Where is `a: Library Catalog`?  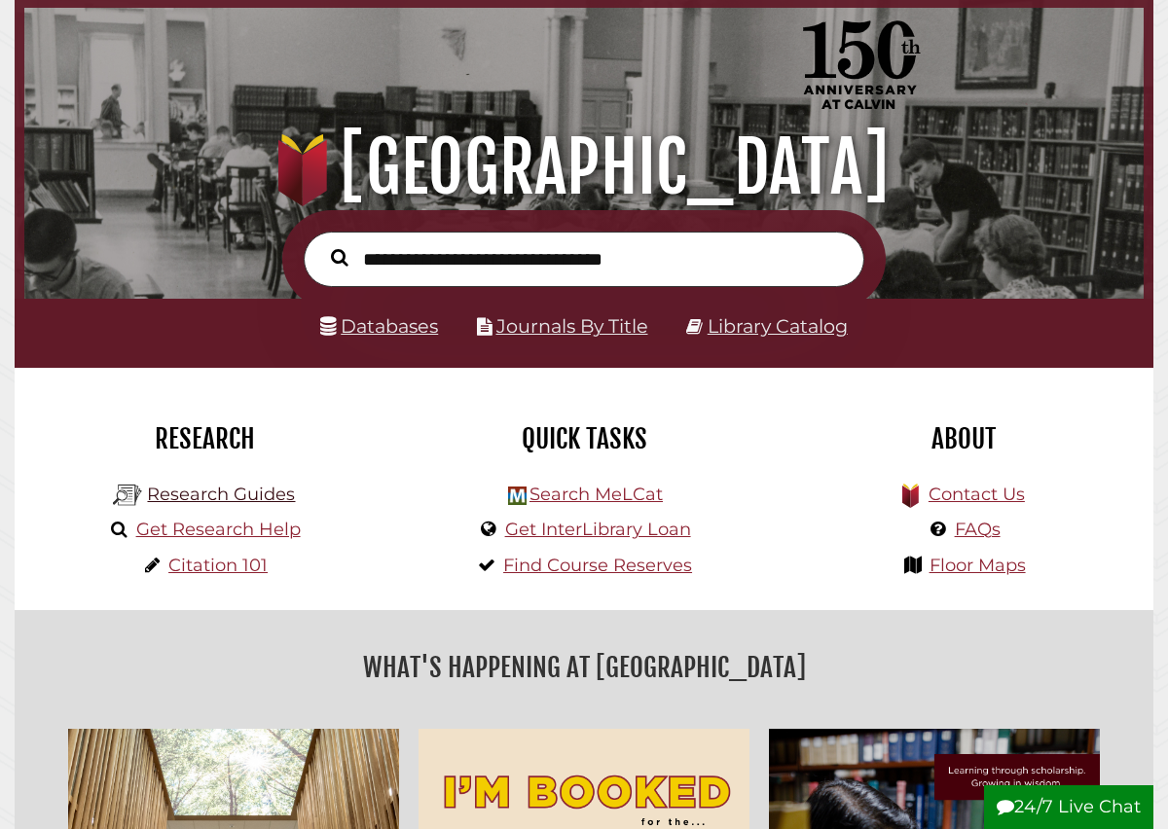
a: Library Catalog is located at coordinates (778, 326).